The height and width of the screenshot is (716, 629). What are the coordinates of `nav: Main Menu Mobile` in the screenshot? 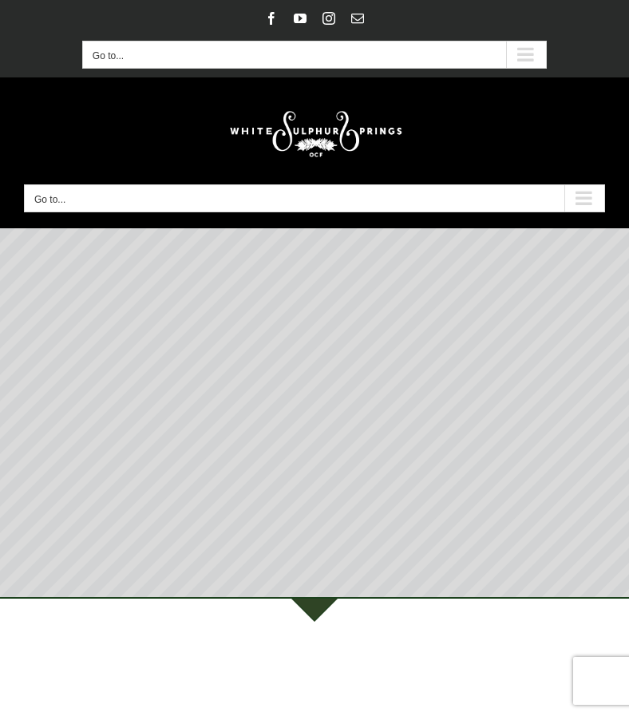 It's located at (315, 198).